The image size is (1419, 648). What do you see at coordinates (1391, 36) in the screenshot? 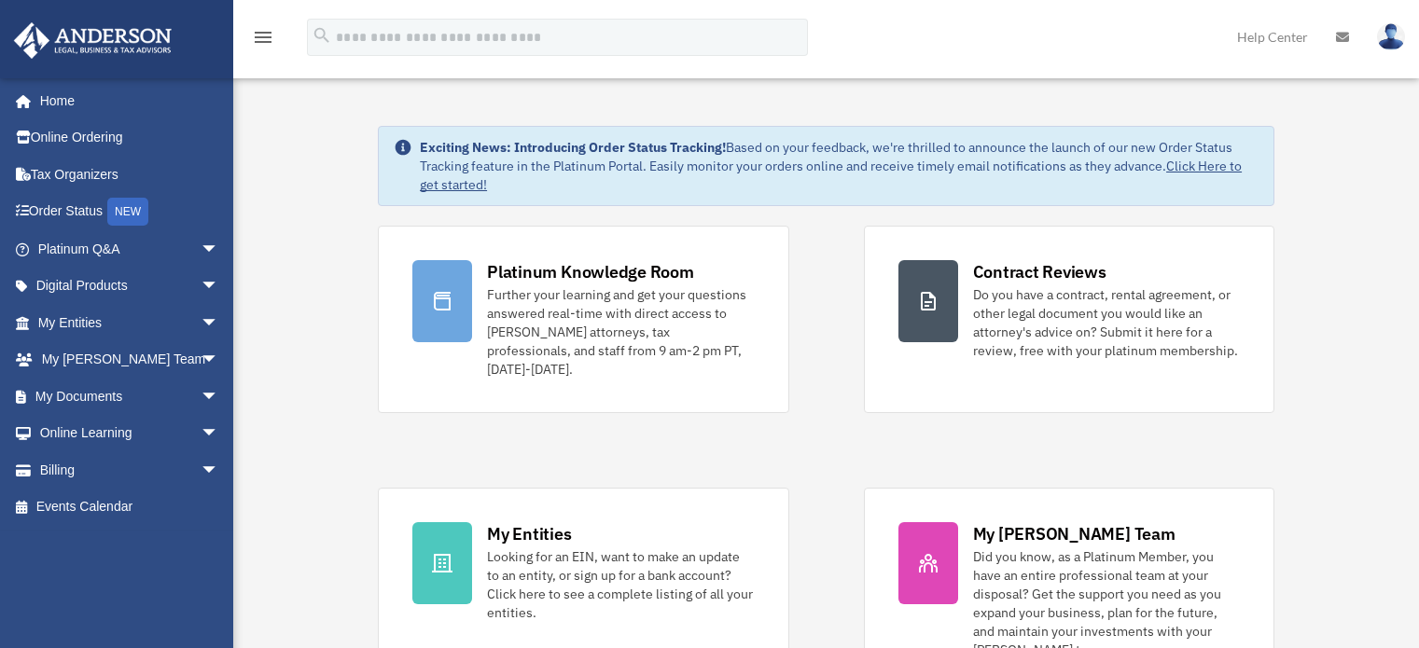
I see `img: User Pic` at bounding box center [1391, 36].